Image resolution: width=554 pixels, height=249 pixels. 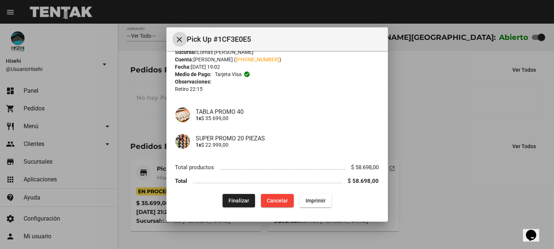 What do you see at coordinates (277, 200) in the screenshot?
I see `span: Cancelar` at bounding box center [277, 200].